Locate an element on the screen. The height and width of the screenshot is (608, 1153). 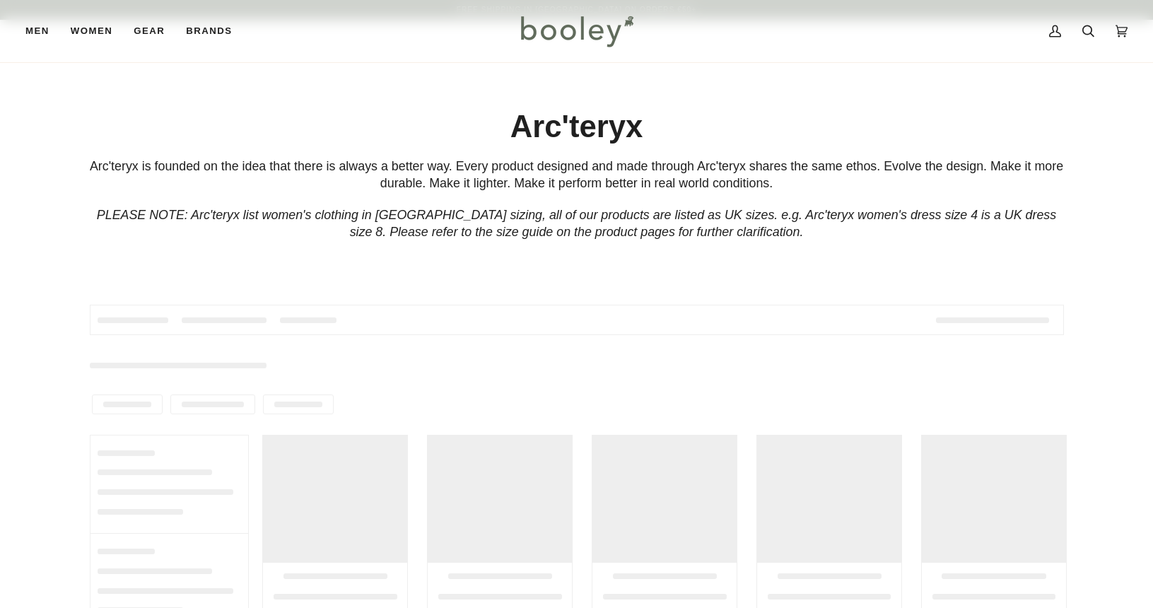
span: Brands is located at coordinates (208, 31).